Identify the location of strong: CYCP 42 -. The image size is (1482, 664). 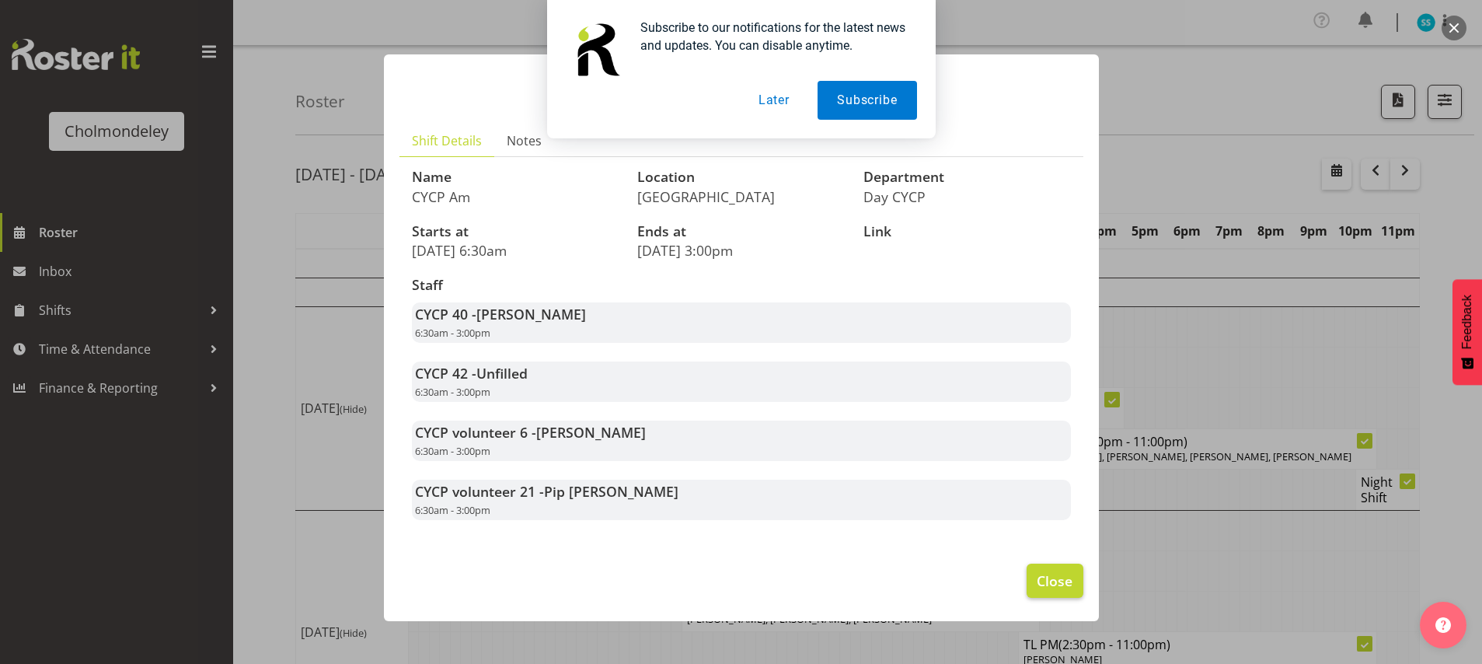
(471, 373).